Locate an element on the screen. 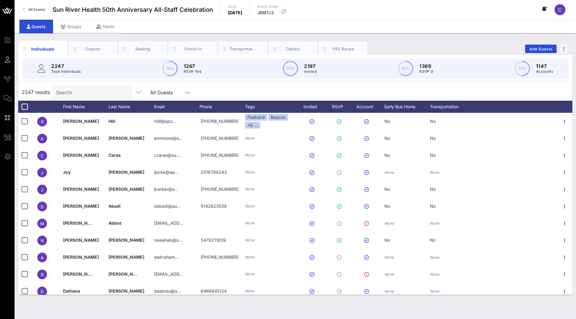 The height and width of the screenshot is (319, 576). div: Email is located at coordinates (177, 107).